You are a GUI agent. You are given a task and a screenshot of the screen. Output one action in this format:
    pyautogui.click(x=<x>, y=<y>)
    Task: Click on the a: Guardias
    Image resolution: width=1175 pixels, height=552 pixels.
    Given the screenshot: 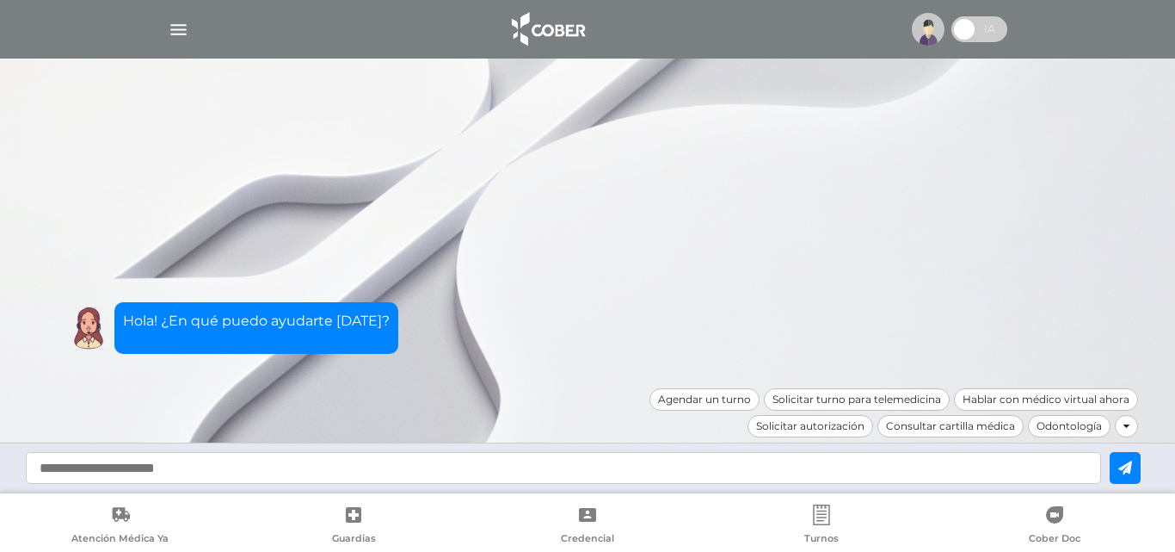 What is the action you would take?
    pyautogui.click(x=355, y=526)
    